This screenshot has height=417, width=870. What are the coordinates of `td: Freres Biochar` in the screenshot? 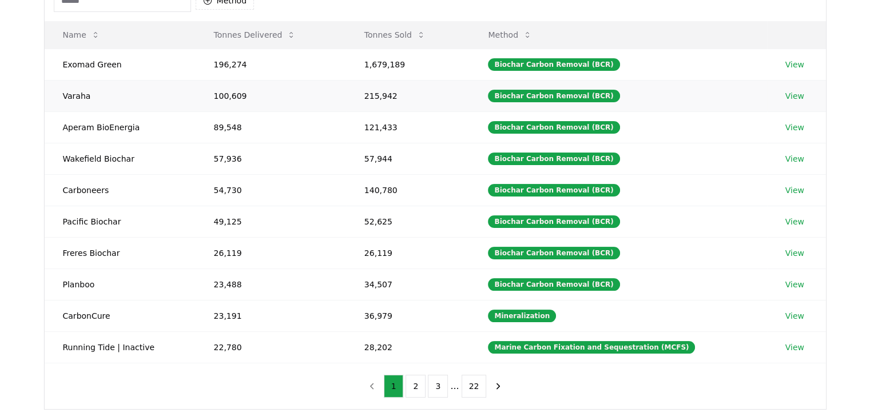 It's located at (120, 253).